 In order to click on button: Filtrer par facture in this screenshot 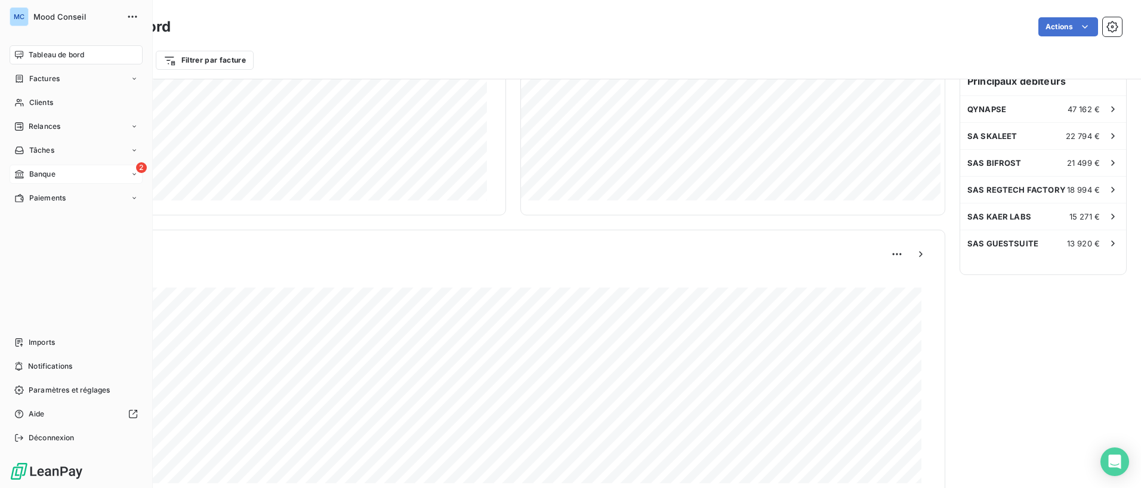, I will do `click(205, 60)`.